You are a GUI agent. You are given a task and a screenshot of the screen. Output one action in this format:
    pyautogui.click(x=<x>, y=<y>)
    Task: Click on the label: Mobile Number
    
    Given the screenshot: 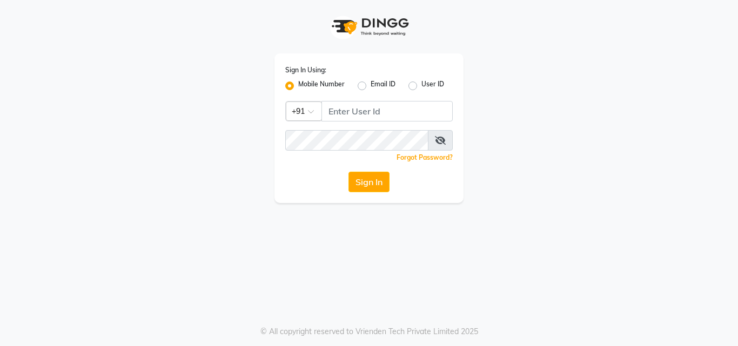 What is the action you would take?
    pyautogui.click(x=321, y=86)
    